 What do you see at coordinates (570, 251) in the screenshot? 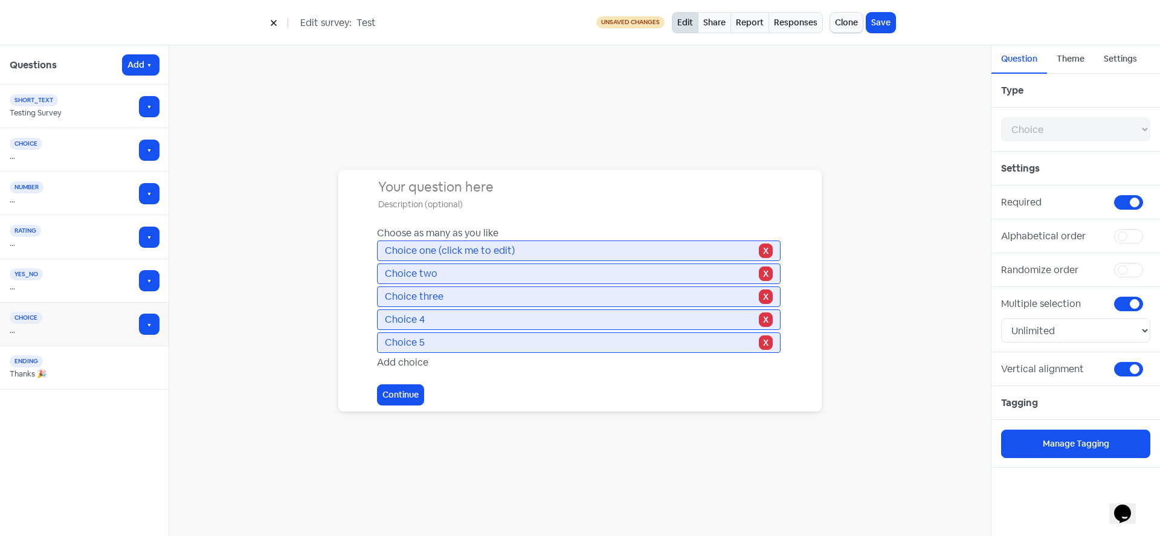
I see `span: Choice one (click me to edit)` at bounding box center [570, 251].